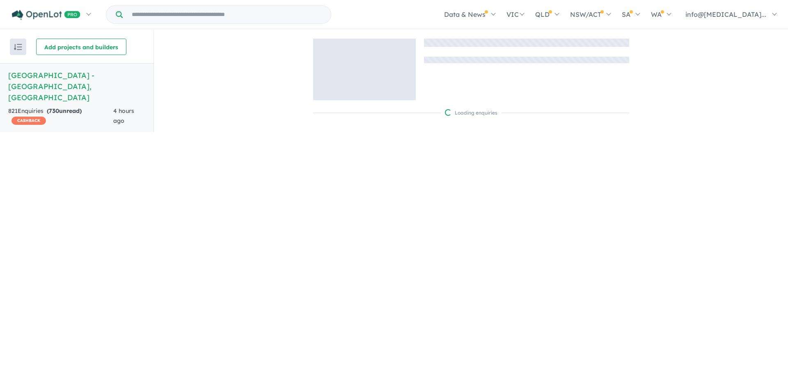 The image size is (788, 388). I want to click on div: 821 Enquir ies, so click(61, 116).